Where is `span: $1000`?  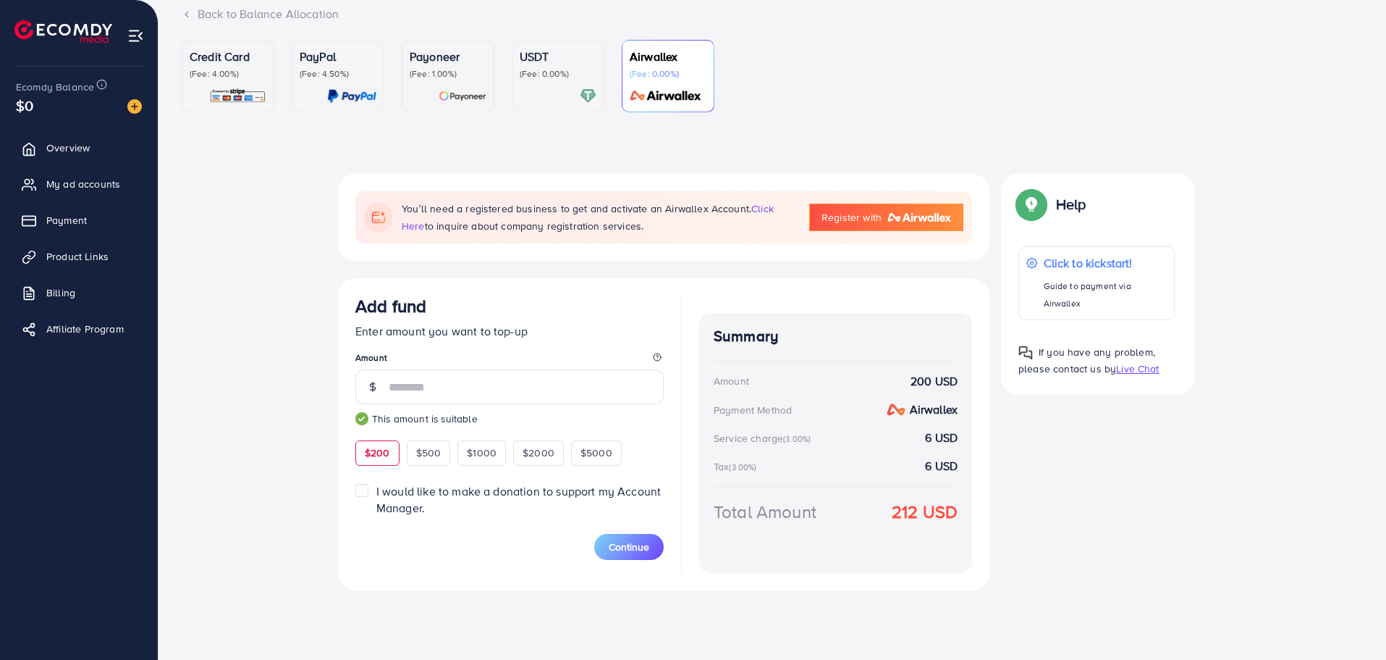 span: $1000 is located at coordinates (481, 452).